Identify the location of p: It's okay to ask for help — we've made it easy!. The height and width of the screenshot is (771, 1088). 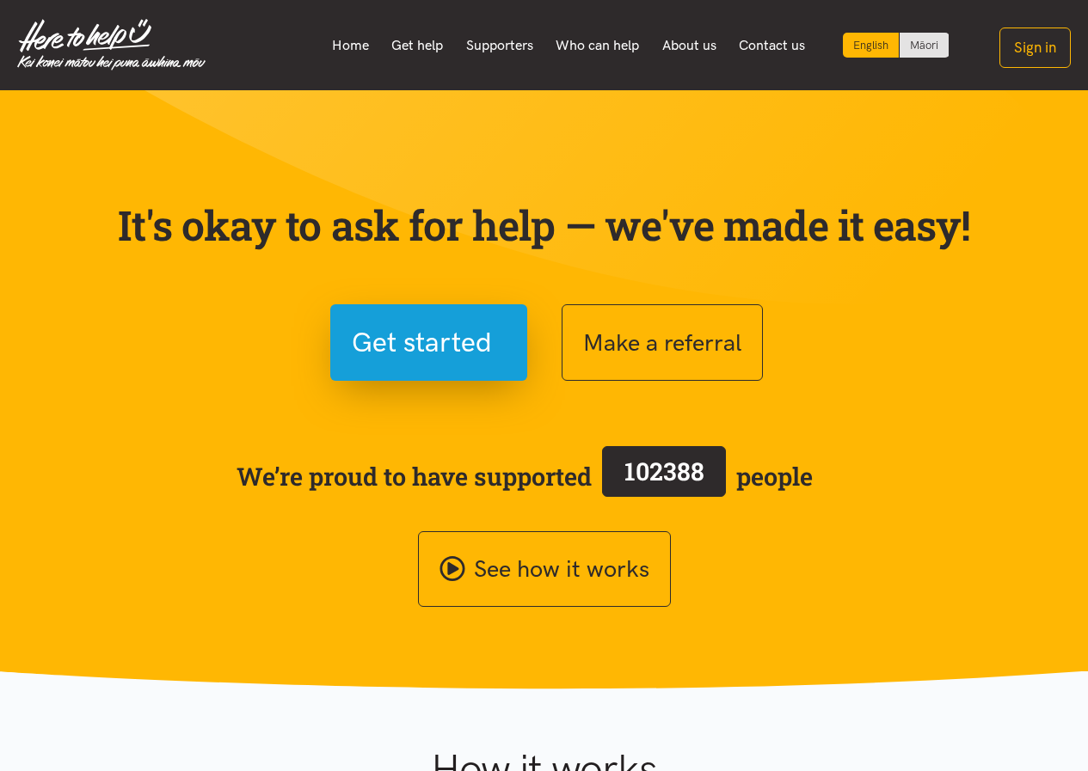
(544, 225).